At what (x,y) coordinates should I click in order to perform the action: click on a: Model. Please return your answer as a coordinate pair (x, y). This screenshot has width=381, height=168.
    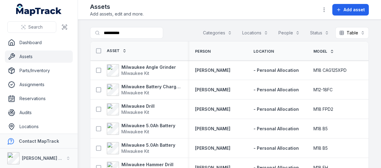
    Looking at the image, I should click on (324, 51).